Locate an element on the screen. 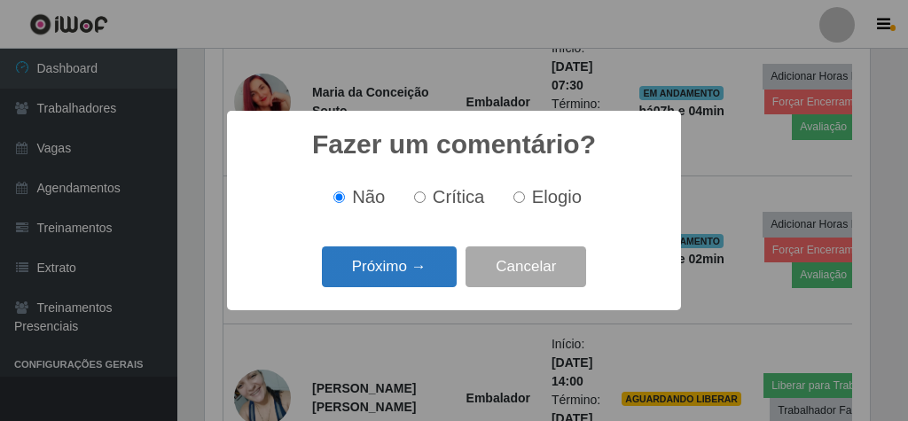 The height and width of the screenshot is (421, 908). span: Não is located at coordinates (368, 197).